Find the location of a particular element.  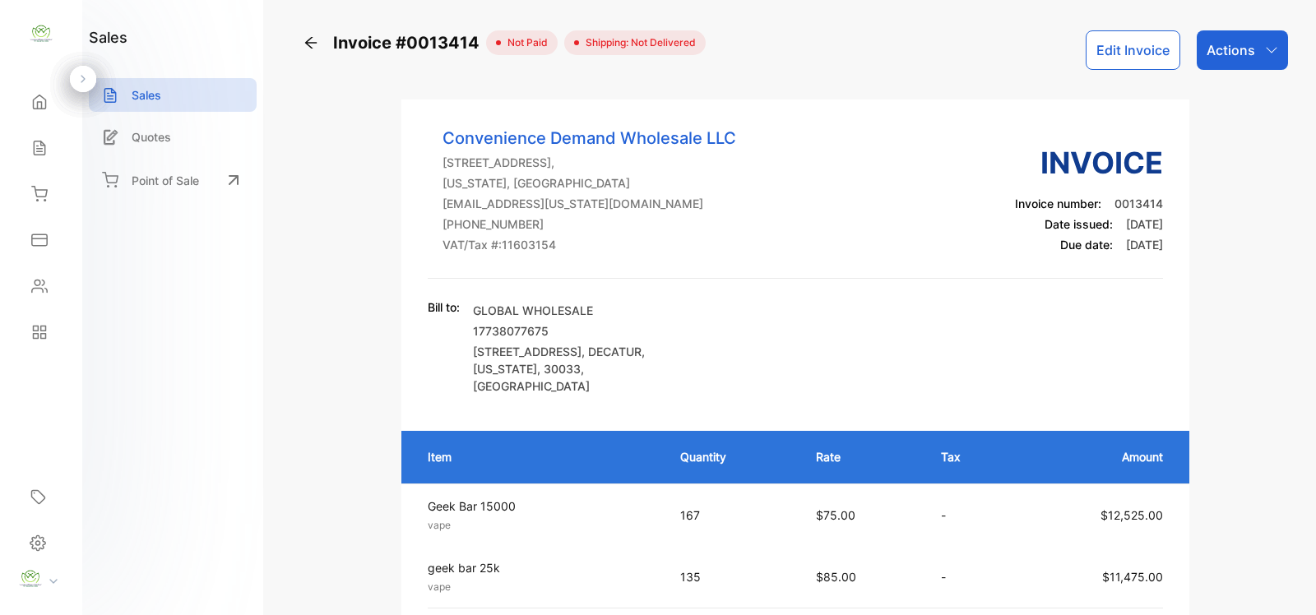

span: Invoice #0013414 is located at coordinates (410, 43).